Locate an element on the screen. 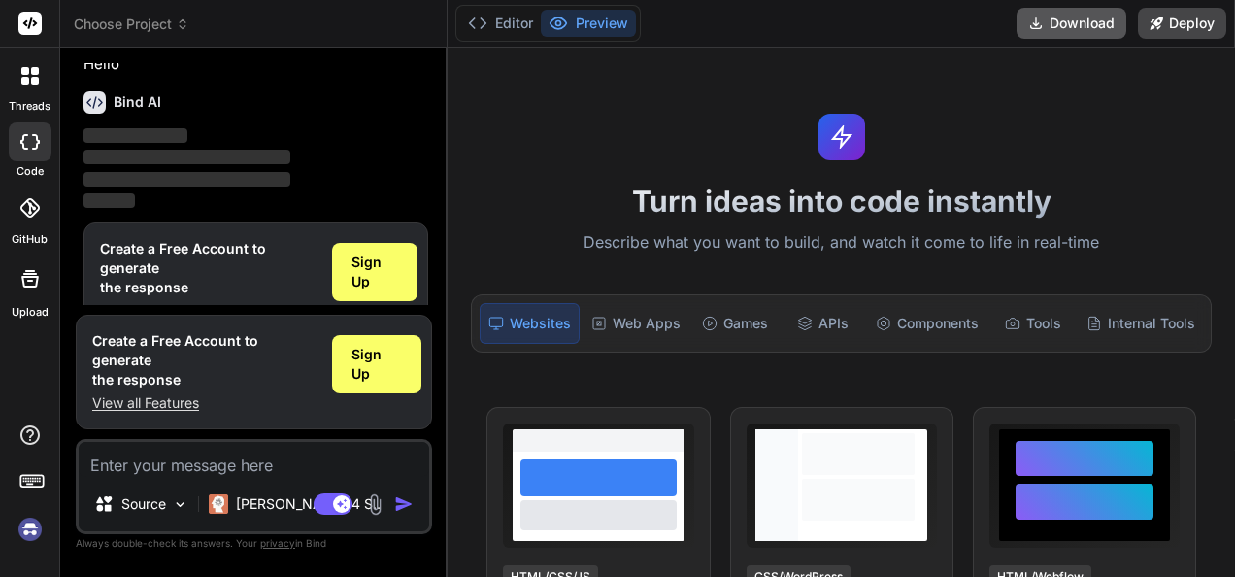  div: Internal Tools is located at coordinates (1141, 323).